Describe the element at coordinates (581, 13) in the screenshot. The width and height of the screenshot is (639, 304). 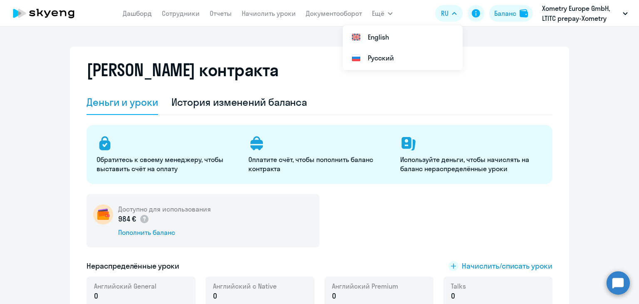
I see `p: Xometry Europe GmbH, LTITC prepay-Xometry Europe GmbH_Основной` at that location.